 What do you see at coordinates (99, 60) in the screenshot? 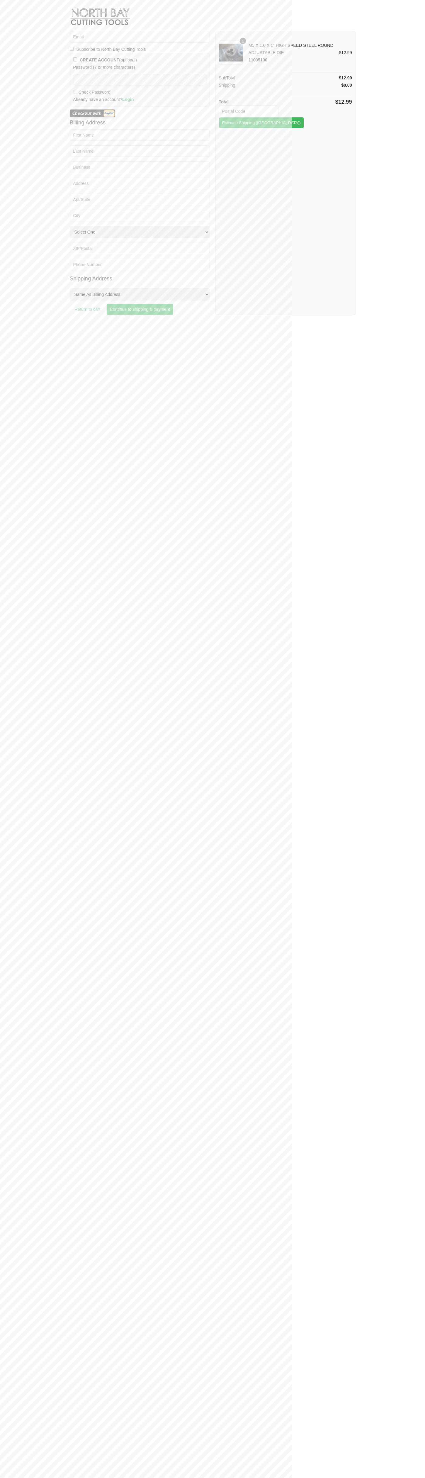
I see `b: CREATE ACCOUNT` at bounding box center [99, 60].